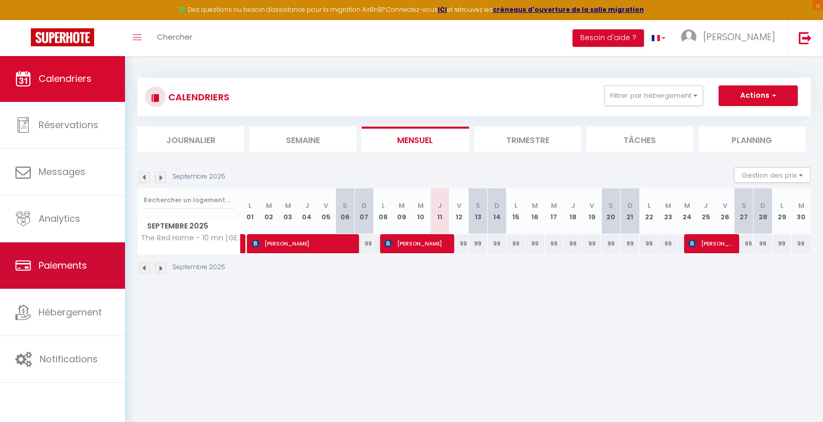  Describe the element at coordinates (528, 139) in the screenshot. I see `li: Trimestre` at that location.